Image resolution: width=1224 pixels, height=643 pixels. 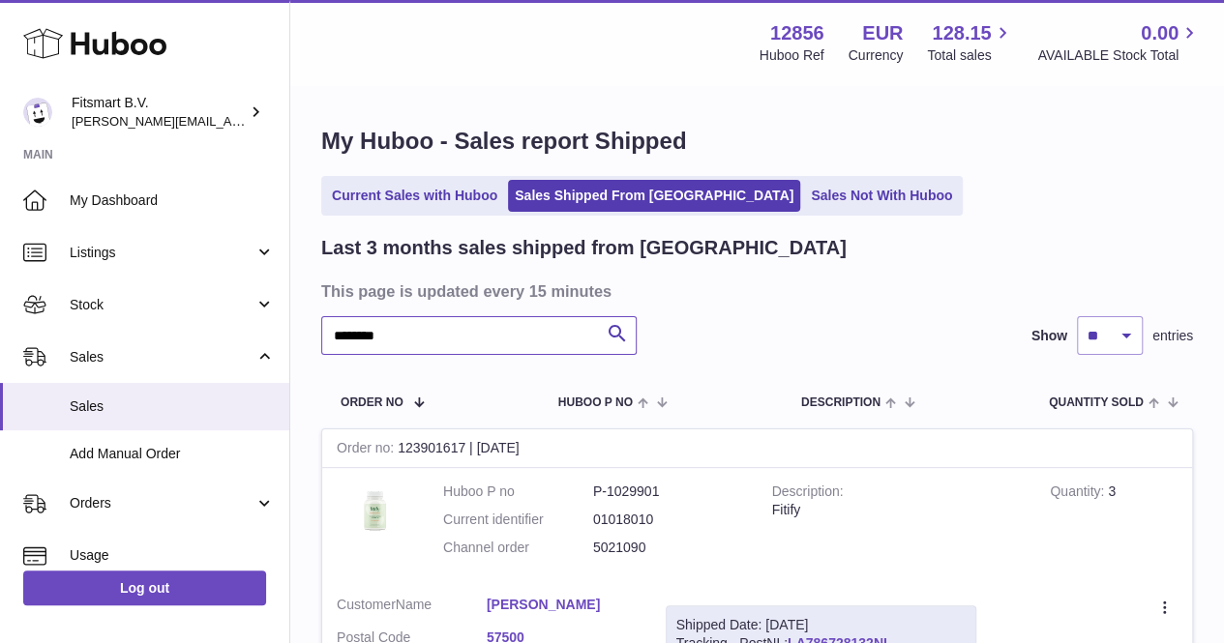 I want to click on strong: Order no, so click(x=367, y=450).